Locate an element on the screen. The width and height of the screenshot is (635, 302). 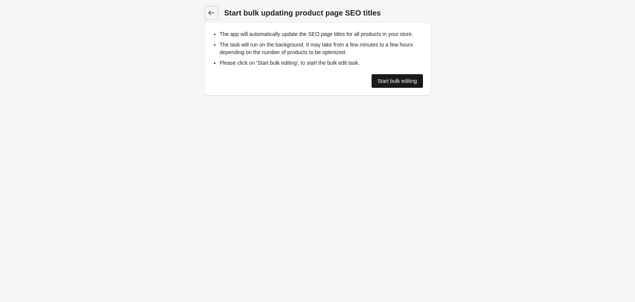
h1: Start bulk updating product page SEO titles is located at coordinates (327, 13).